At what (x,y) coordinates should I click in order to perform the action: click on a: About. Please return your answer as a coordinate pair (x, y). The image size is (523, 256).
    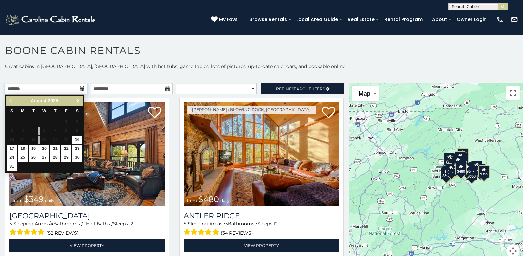
    Looking at the image, I should click on (439, 19).